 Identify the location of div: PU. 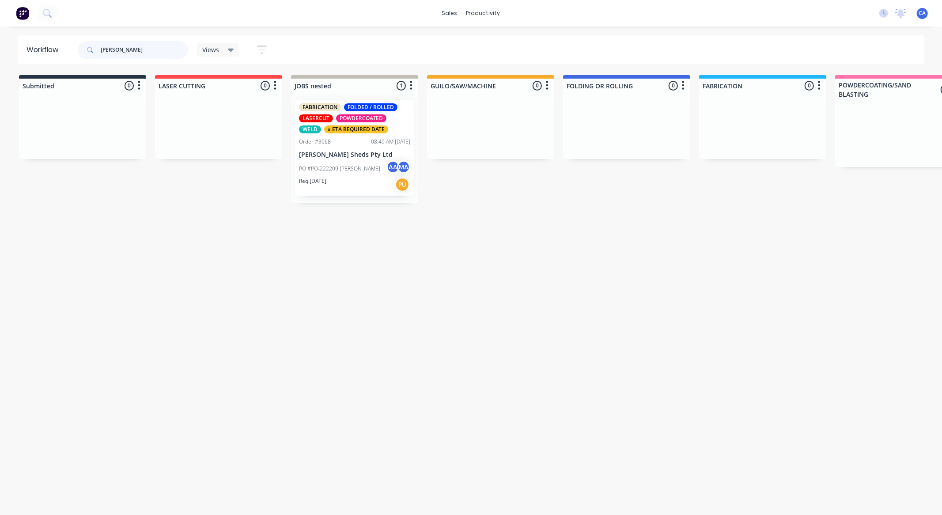
(402, 185).